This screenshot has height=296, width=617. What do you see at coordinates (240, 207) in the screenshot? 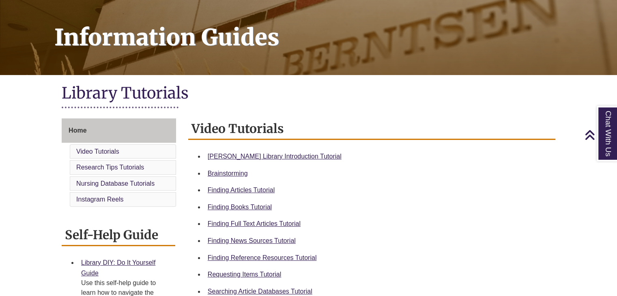
I see `a: Finding Books Tutorial` at bounding box center [240, 207].